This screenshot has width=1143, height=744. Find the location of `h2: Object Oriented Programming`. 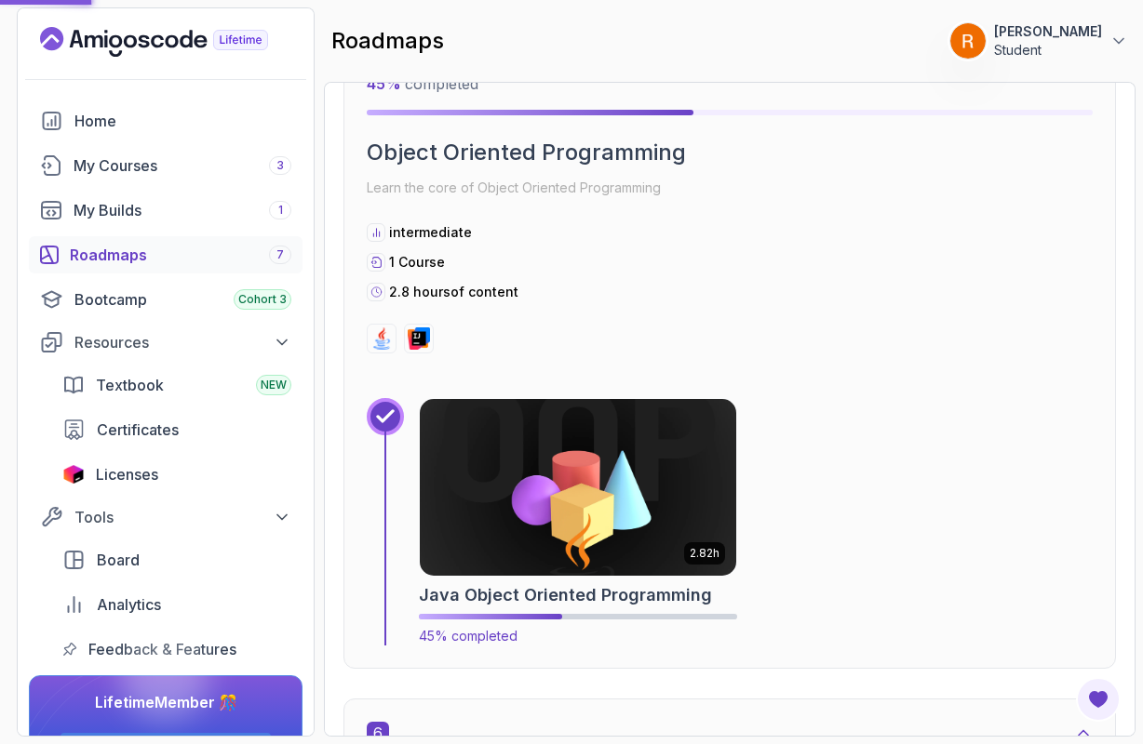

h2: Object Oriented Programming is located at coordinates (730, 153).